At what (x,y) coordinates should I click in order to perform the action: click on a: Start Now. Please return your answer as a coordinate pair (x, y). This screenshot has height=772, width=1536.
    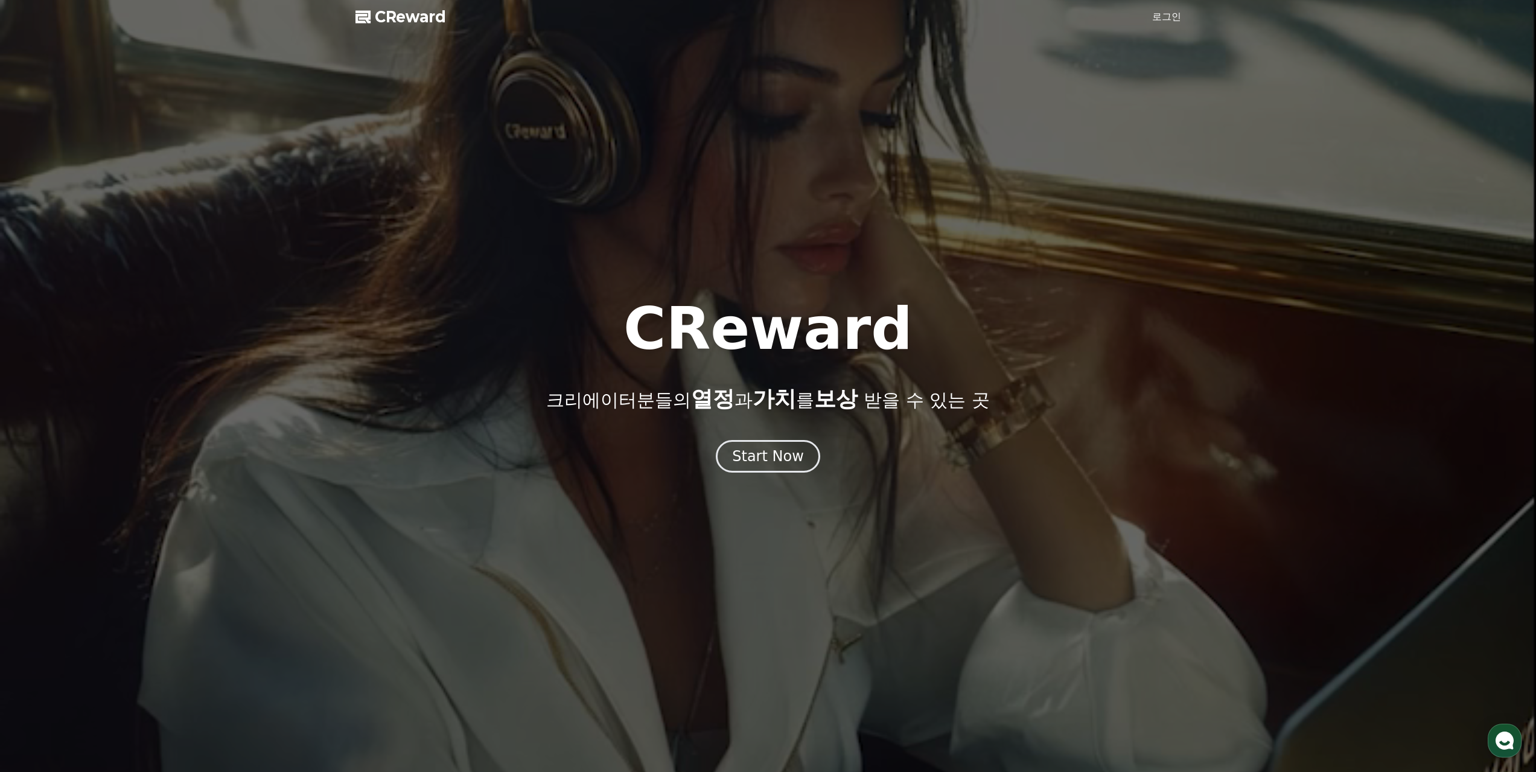
    Looking at the image, I should click on (768, 458).